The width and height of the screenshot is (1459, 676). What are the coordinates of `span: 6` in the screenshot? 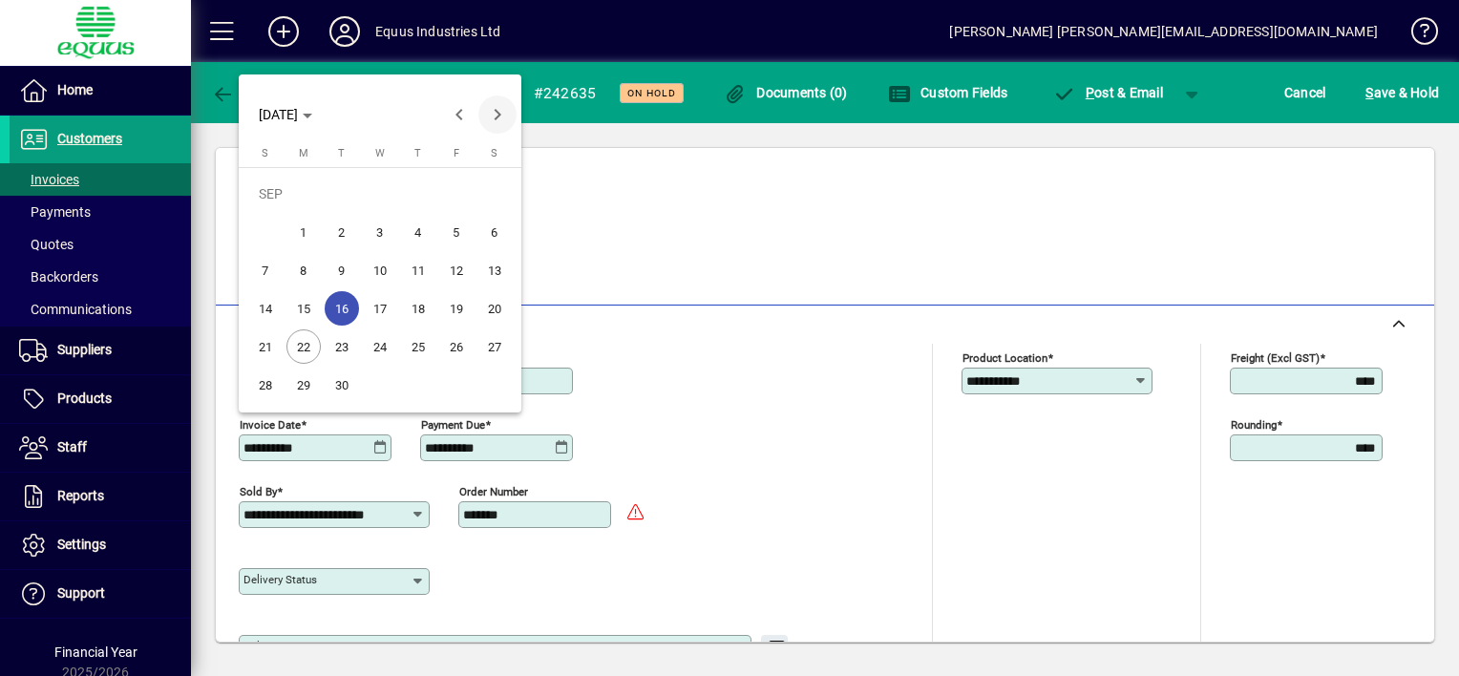 It's located at (494, 232).